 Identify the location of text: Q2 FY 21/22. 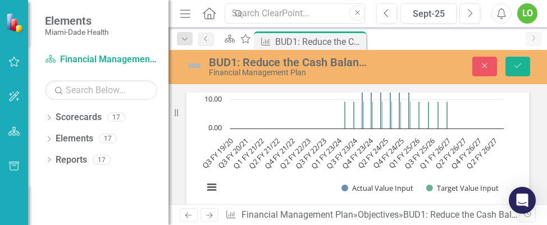
(264, 153).